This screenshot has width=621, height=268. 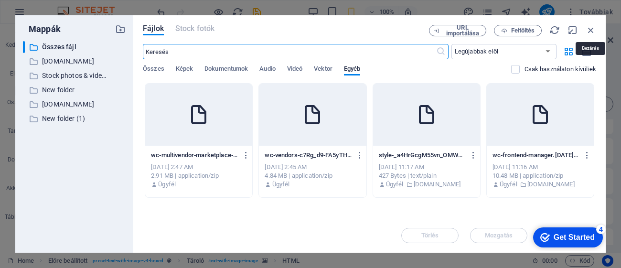 What do you see at coordinates (352, 70) in the screenshot?
I see `span: Egyéb` at bounding box center [352, 70].